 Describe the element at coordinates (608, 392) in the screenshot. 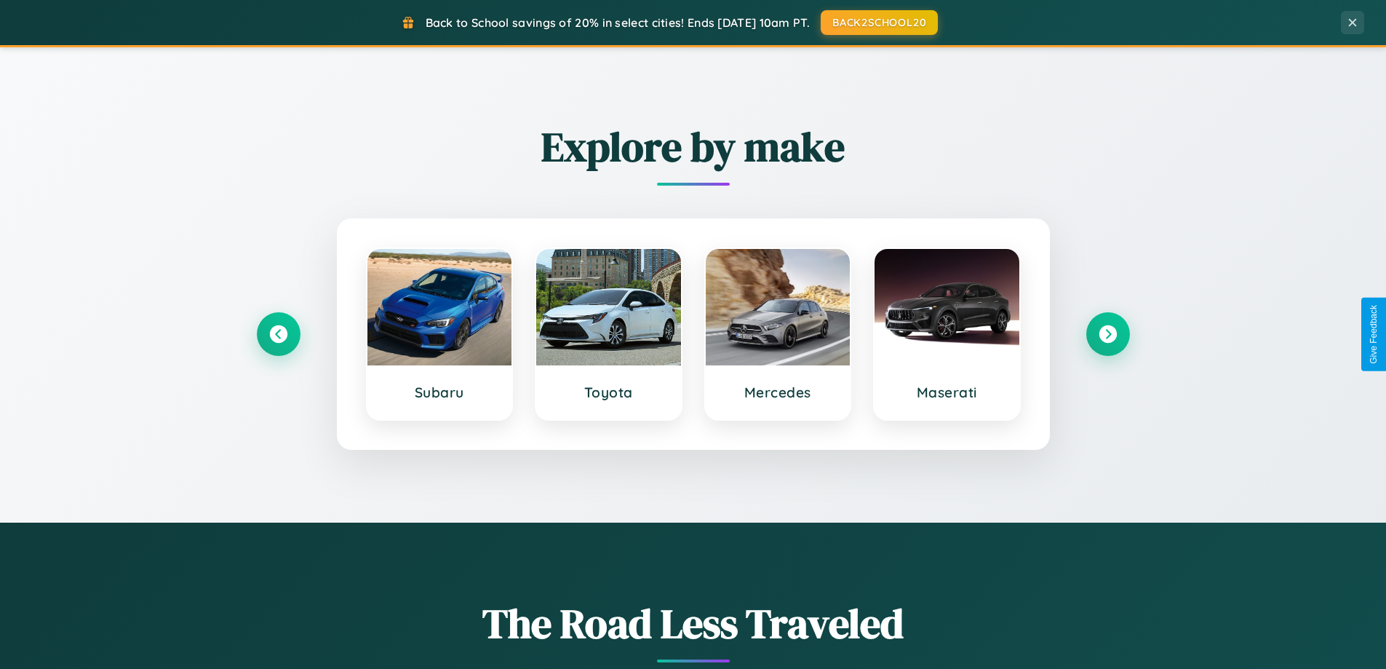

I see `h3: Toyota` at that location.